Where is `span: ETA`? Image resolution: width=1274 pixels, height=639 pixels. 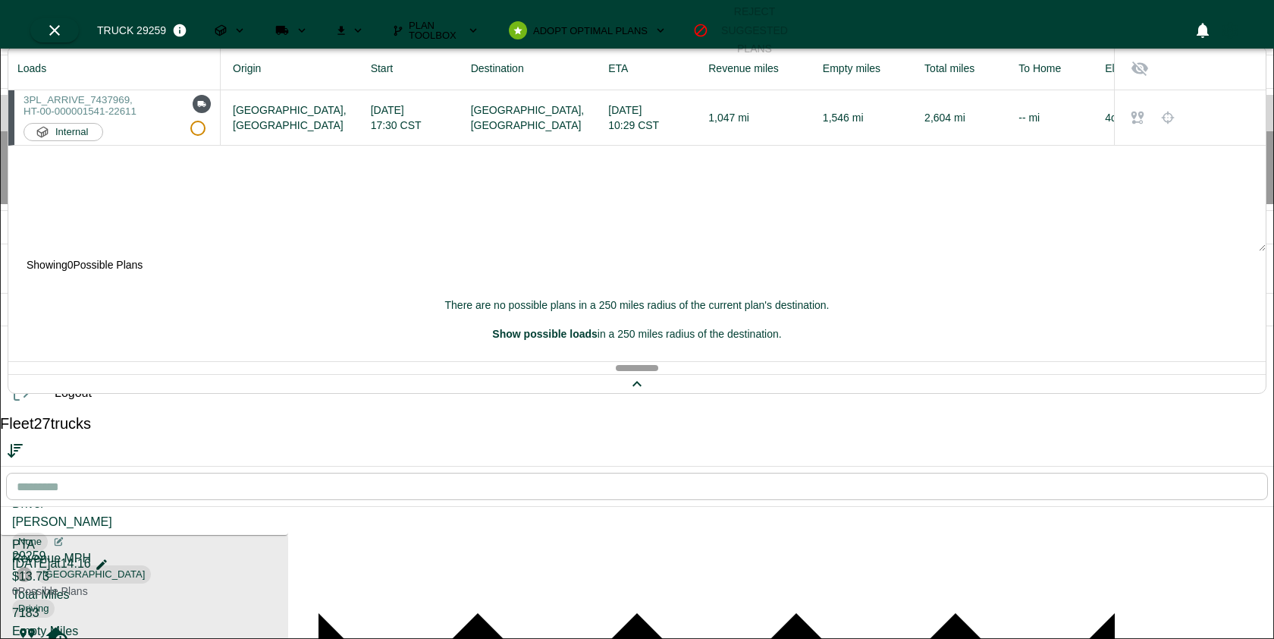 span: ETA is located at coordinates (628, 68).